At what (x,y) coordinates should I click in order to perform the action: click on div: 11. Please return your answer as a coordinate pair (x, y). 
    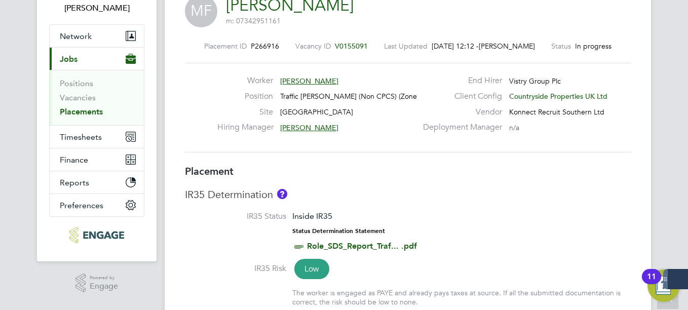
    Looking at the image, I should click on (651, 283).